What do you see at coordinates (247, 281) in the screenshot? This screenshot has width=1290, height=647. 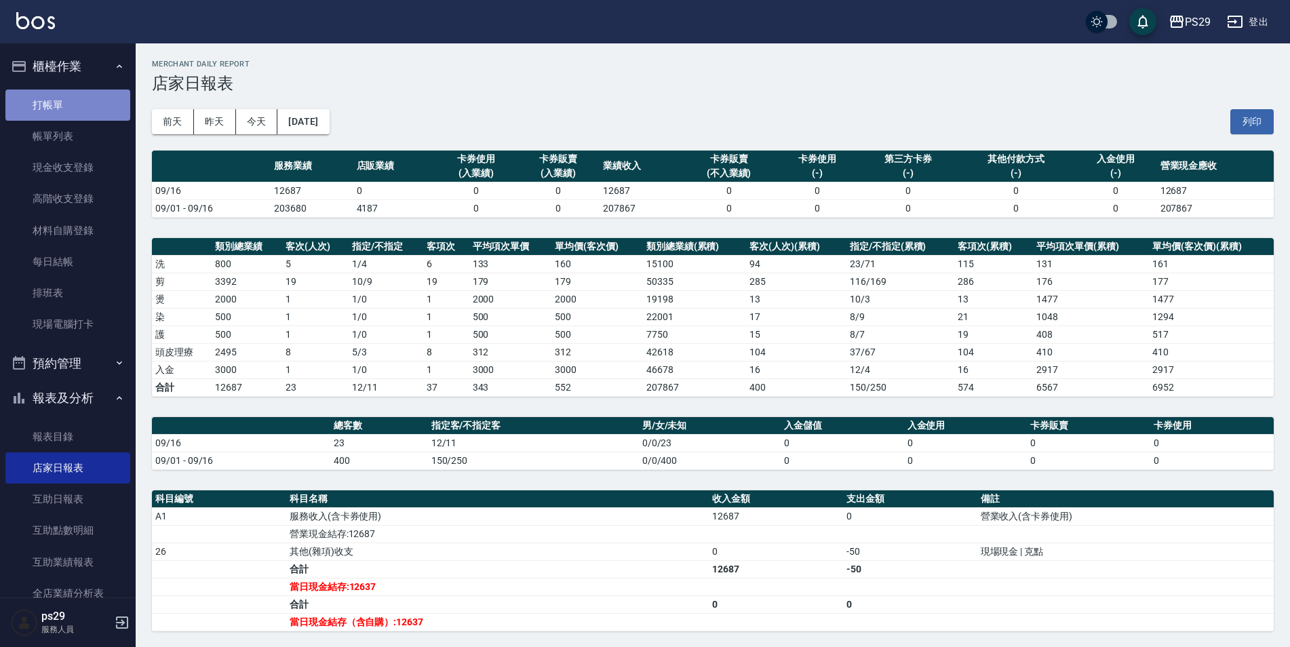 I see `td: 3392` at bounding box center [247, 281].